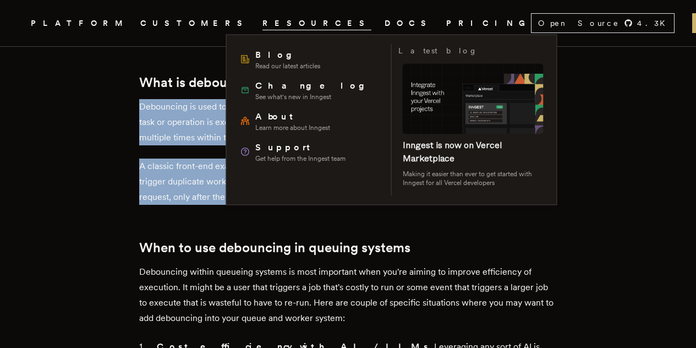 Image resolution: width=696 pixels, height=348 pixels. I want to click on button: RESOURCES, so click(317, 23).